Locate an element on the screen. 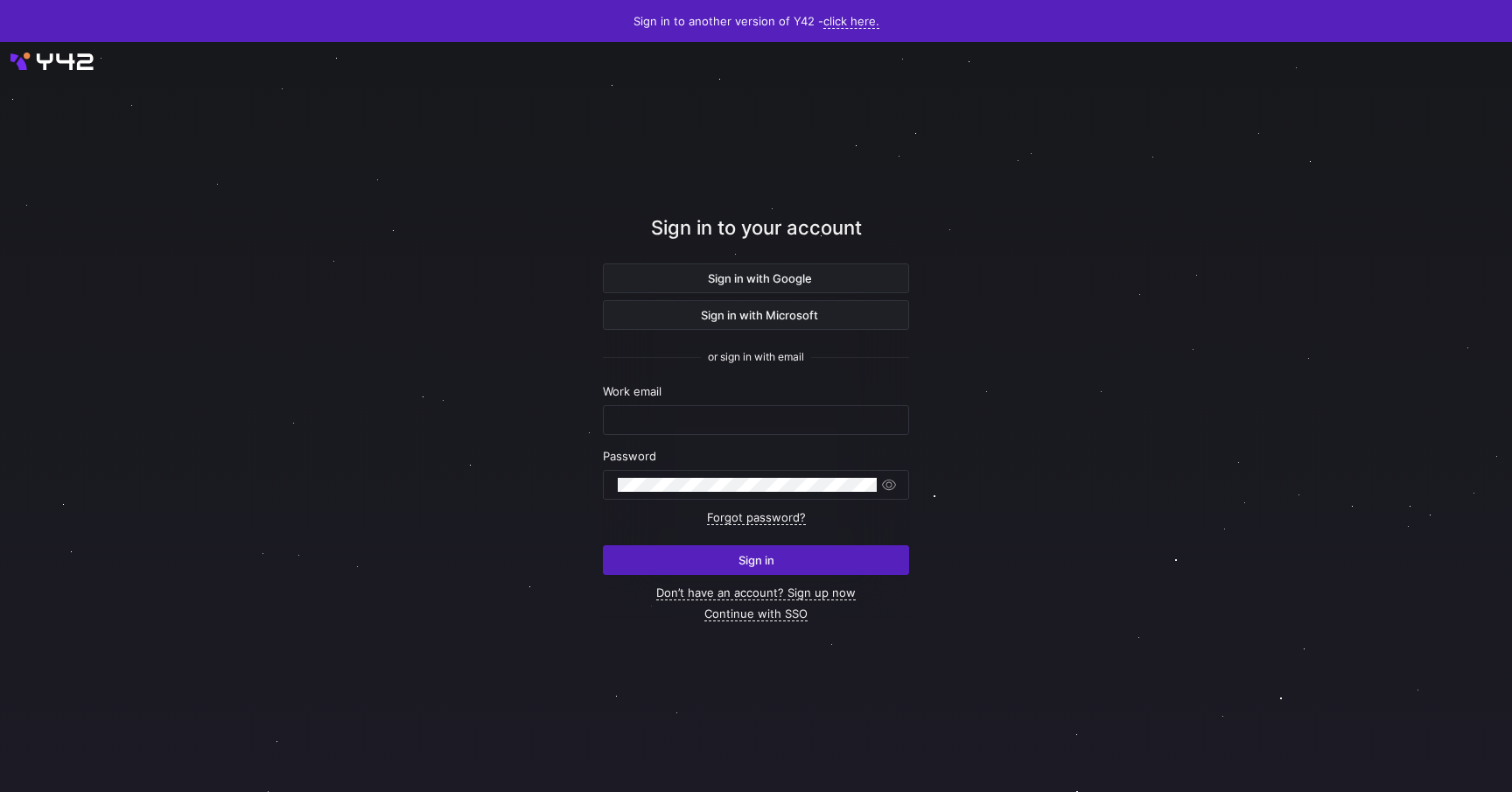  a: click here. is located at coordinates (851, 21).